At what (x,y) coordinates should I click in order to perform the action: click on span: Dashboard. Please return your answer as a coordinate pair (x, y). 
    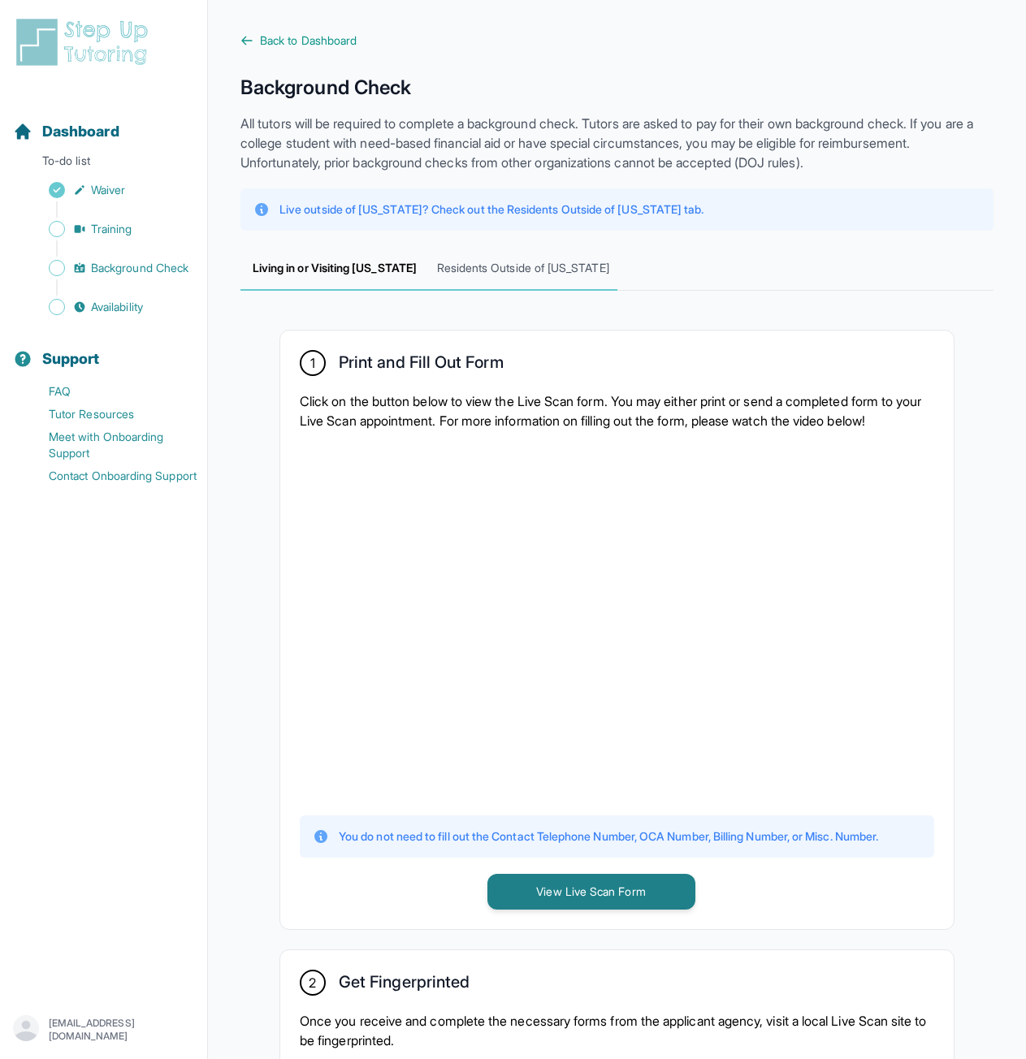
    Looking at the image, I should click on (80, 132).